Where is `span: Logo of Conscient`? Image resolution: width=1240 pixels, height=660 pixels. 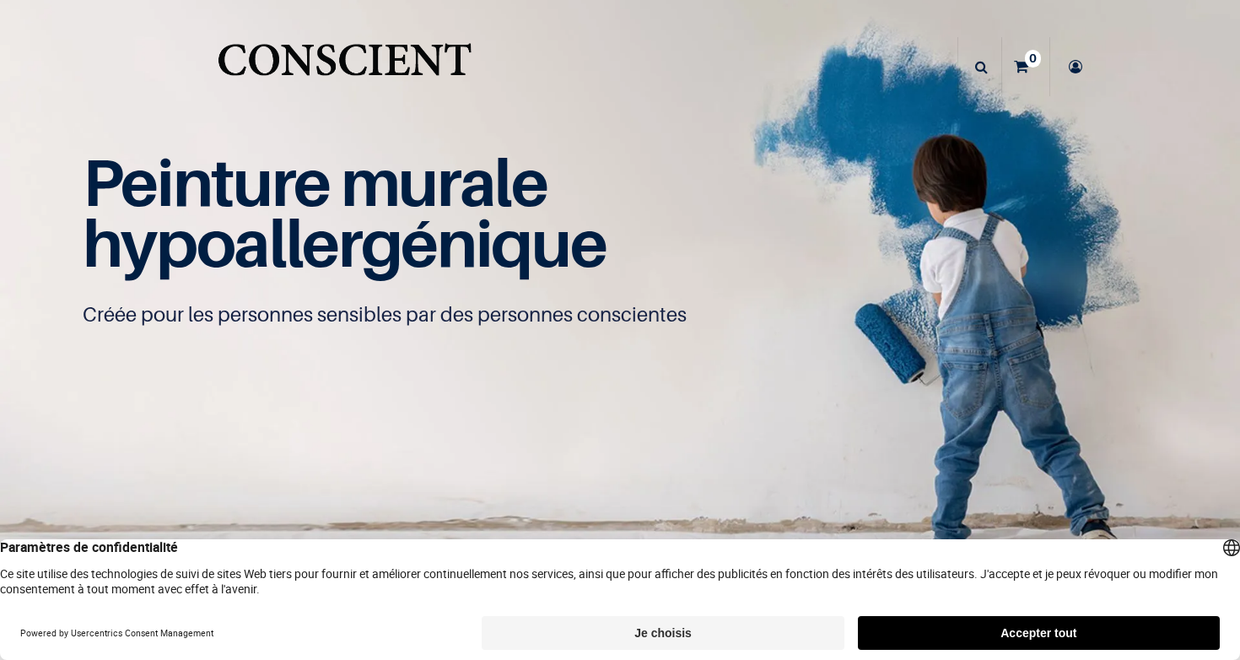
span: Logo of Conscient is located at coordinates (344, 67).